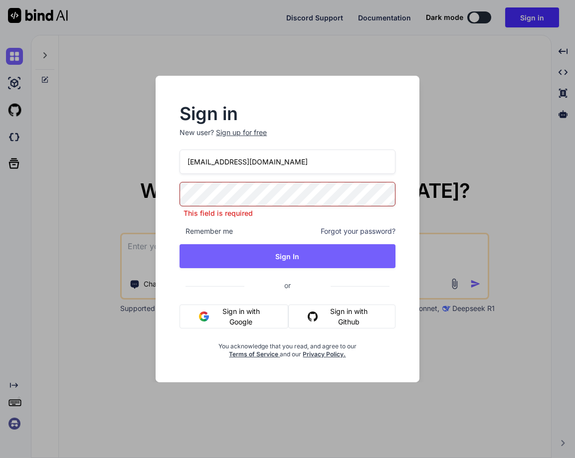 This screenshot has width=575, height=458. Describe the element at coordinates (234, 317) in the screenshot. I see `button: Sign in with Google` at that location.